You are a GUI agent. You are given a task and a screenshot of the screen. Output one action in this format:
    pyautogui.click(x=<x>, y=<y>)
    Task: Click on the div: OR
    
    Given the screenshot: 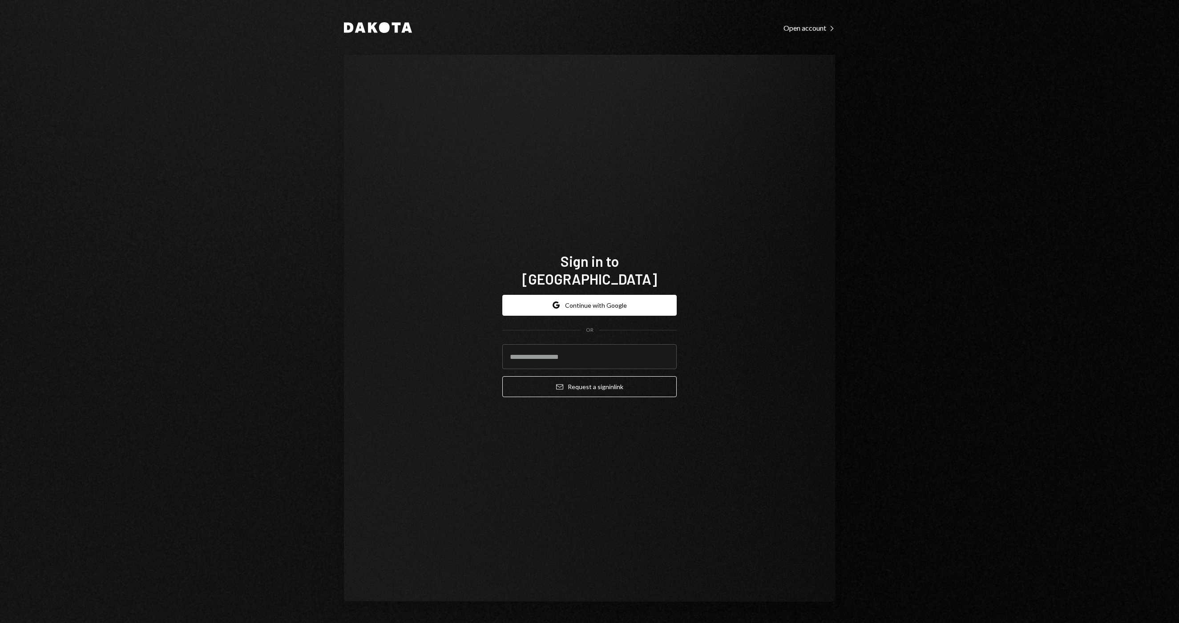 What is the action you would take?
    pyautogui.click(x=590, y=330)
    